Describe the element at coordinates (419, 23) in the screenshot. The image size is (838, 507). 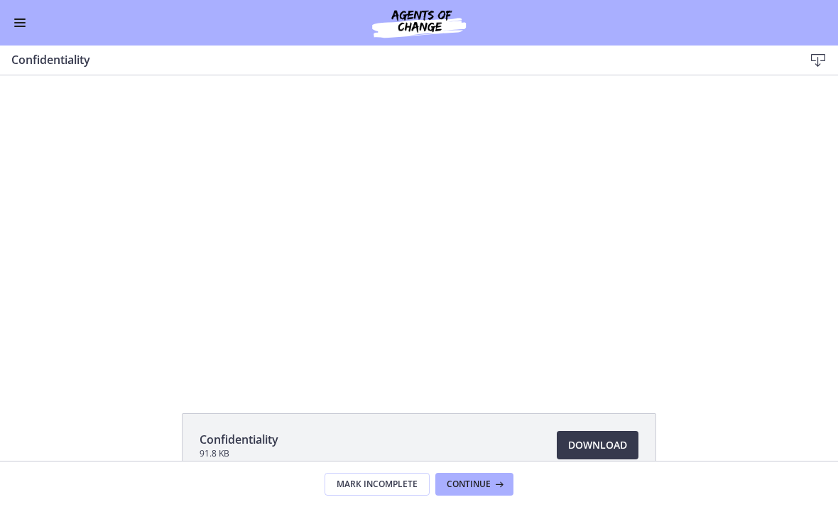
I see `img: Agents of Change` at that location.